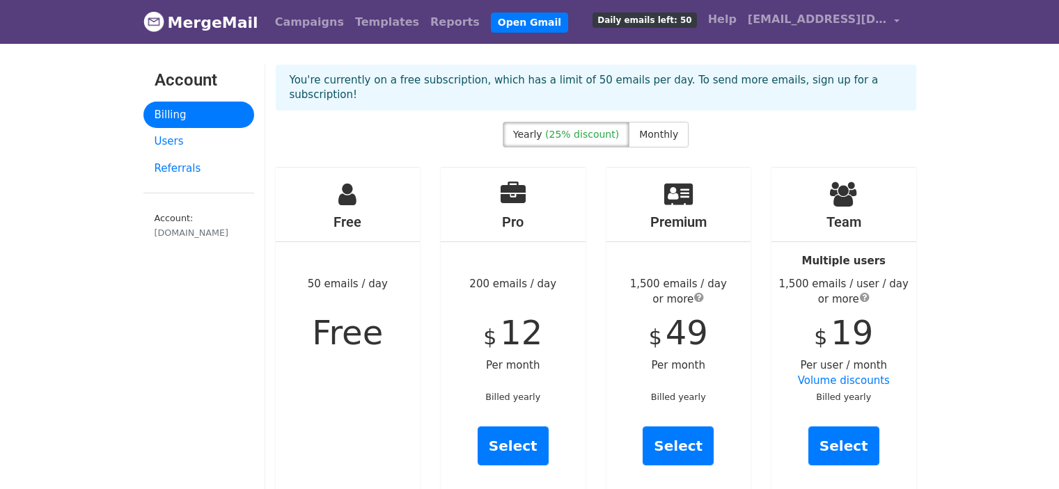 This screenshot has width=1059, height=489. Describe the element at coordinates (844, 292) in the screenshot. I see `div: 1,500 emails / user / day or more` at that location.